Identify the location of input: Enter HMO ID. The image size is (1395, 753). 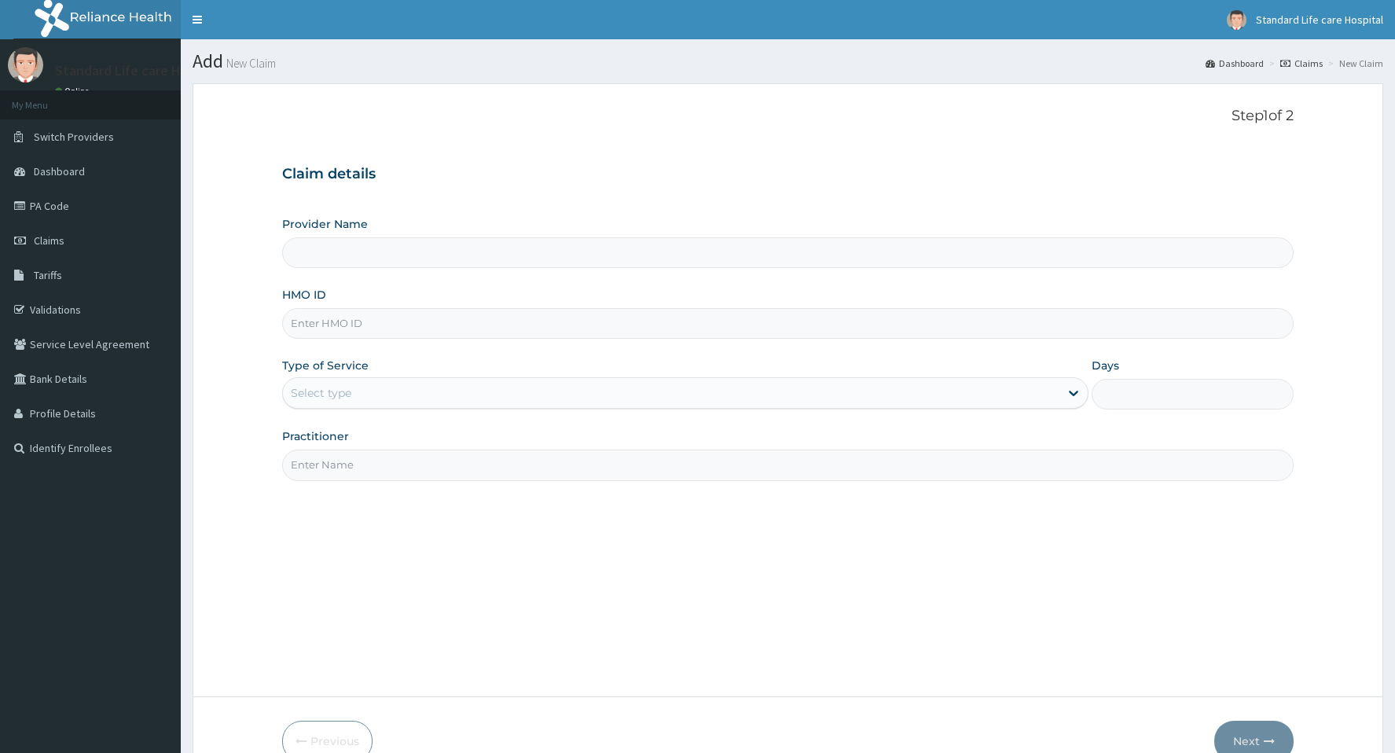
(787, 323).